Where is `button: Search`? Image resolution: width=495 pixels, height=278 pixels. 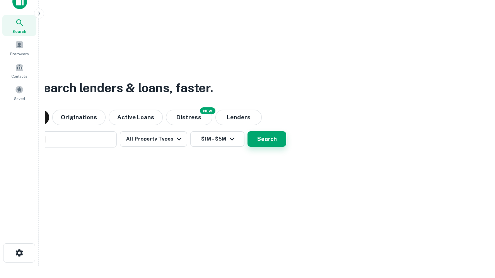 button: Search is located at coordinates (267, 139).